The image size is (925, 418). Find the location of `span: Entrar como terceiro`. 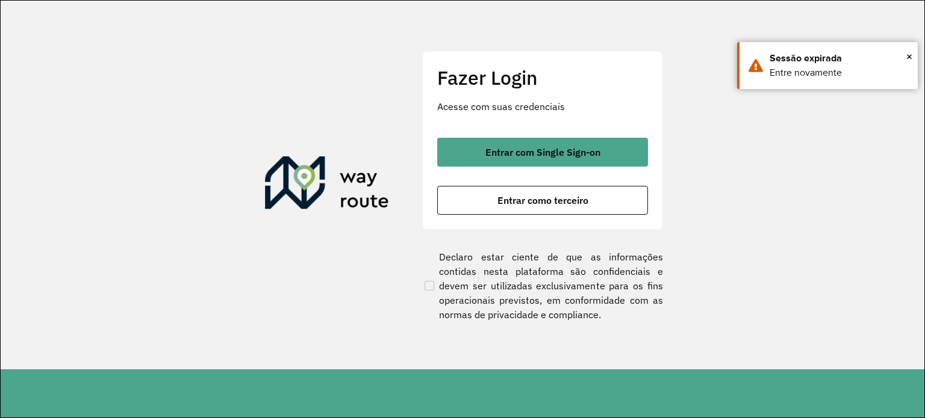

span: Entrar como terceiro is located at coordinates (542, 200).